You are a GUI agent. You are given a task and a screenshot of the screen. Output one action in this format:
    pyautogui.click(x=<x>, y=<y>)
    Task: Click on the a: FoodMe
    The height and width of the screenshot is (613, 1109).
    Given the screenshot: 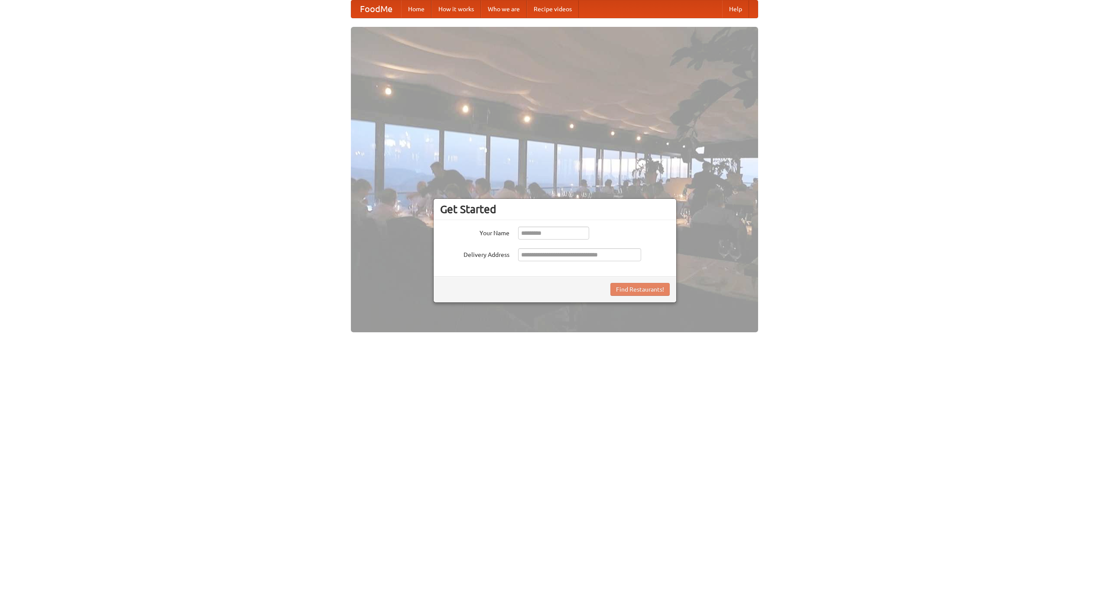 What is the action you would take?
    pyautogui.click(x=376, y=9)
    